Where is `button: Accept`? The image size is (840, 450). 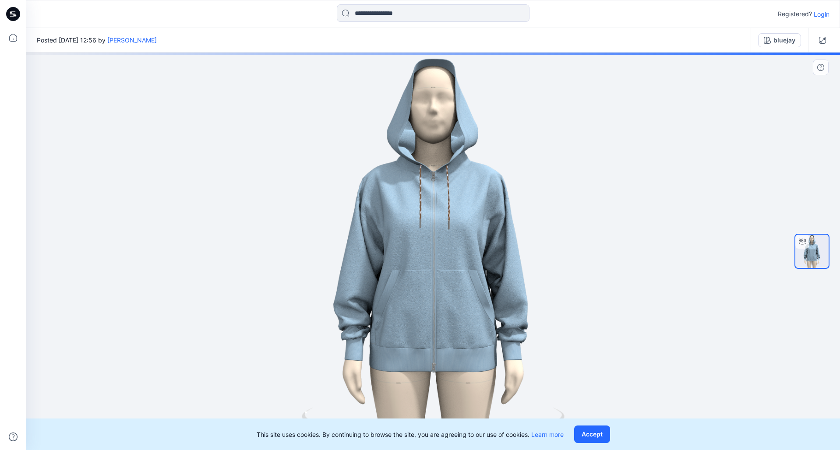
button: Accept is located at coordinates (592, 435).